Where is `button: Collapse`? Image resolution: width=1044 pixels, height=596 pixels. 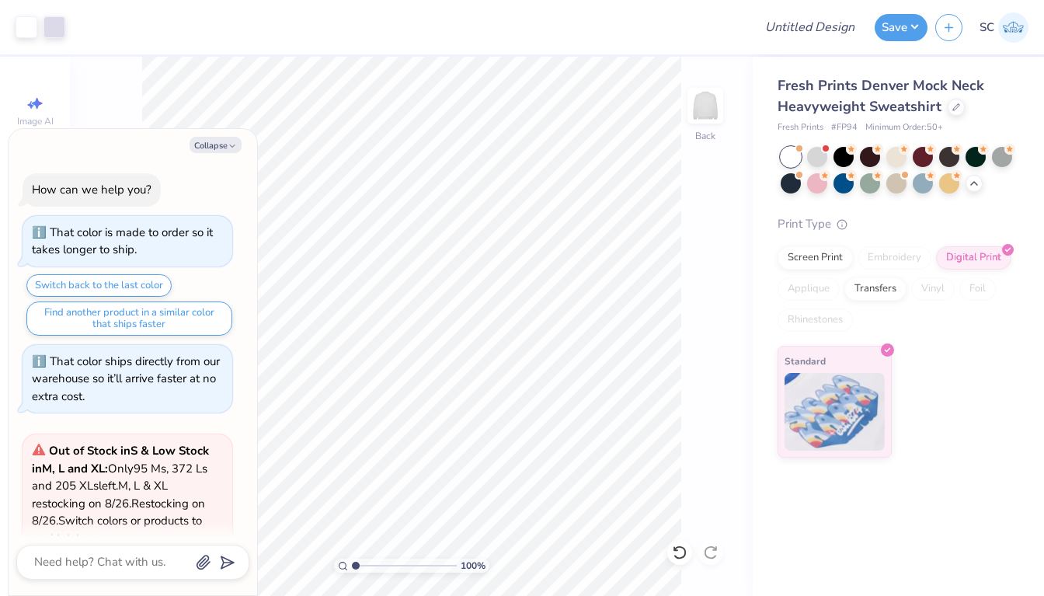 button: Collapse is located at coordinates (215, 144).